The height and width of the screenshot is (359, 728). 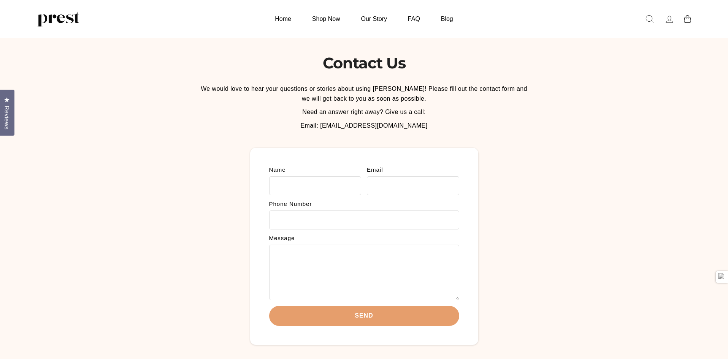 What do you see at coordinates (374, 19) in the screenshot?
I see `a: Our Story` at bounding box center [374, 19].